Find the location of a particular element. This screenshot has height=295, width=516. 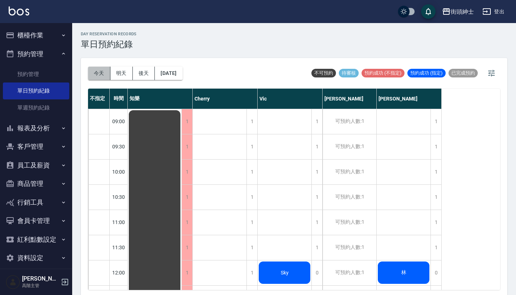

button: 登出 is located at coordinates (493, 12).